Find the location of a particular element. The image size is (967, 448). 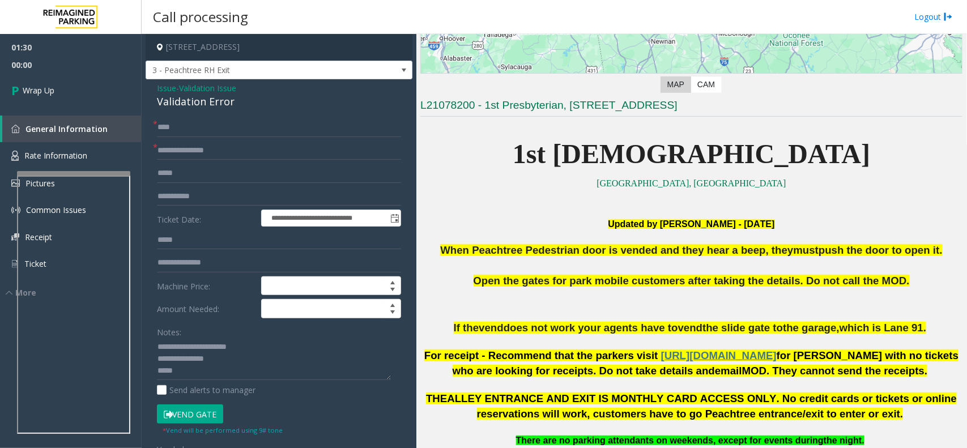

label: Notes: is located at coordinates (169, 330).